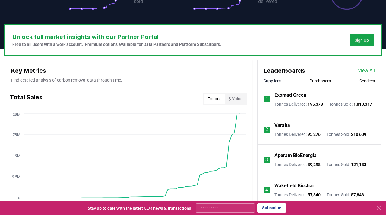 This screenshot has height=215, width=386. I want to click on a: Exomad Green, so click(290, 95).